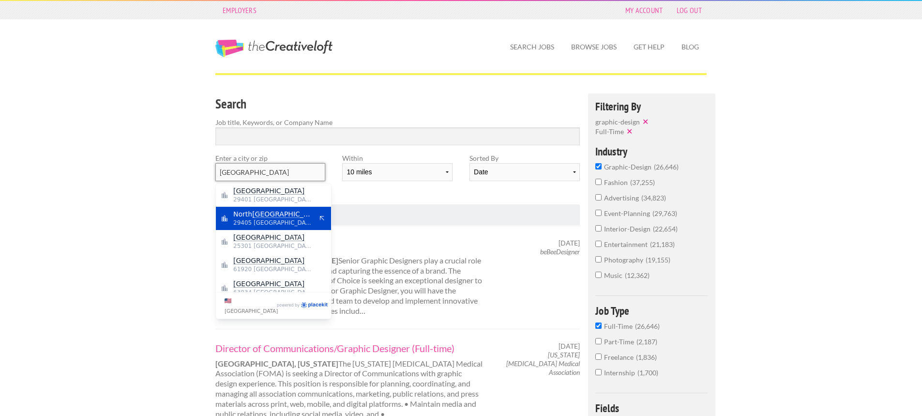 This screenshot has width=922, height=416. I want to click on input: music12,362, so click(598, 274).